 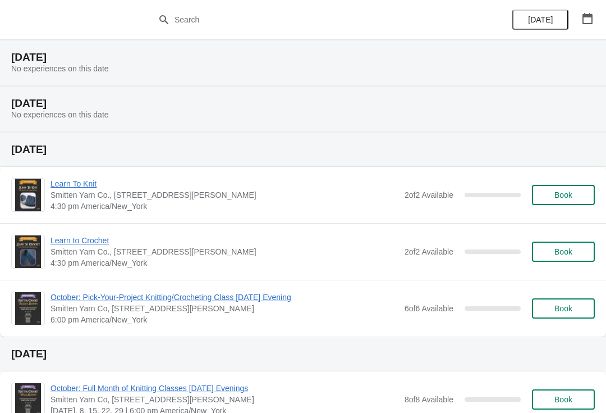 I want to click on span: 6 of 6 Available, so click(x=429, y=308).